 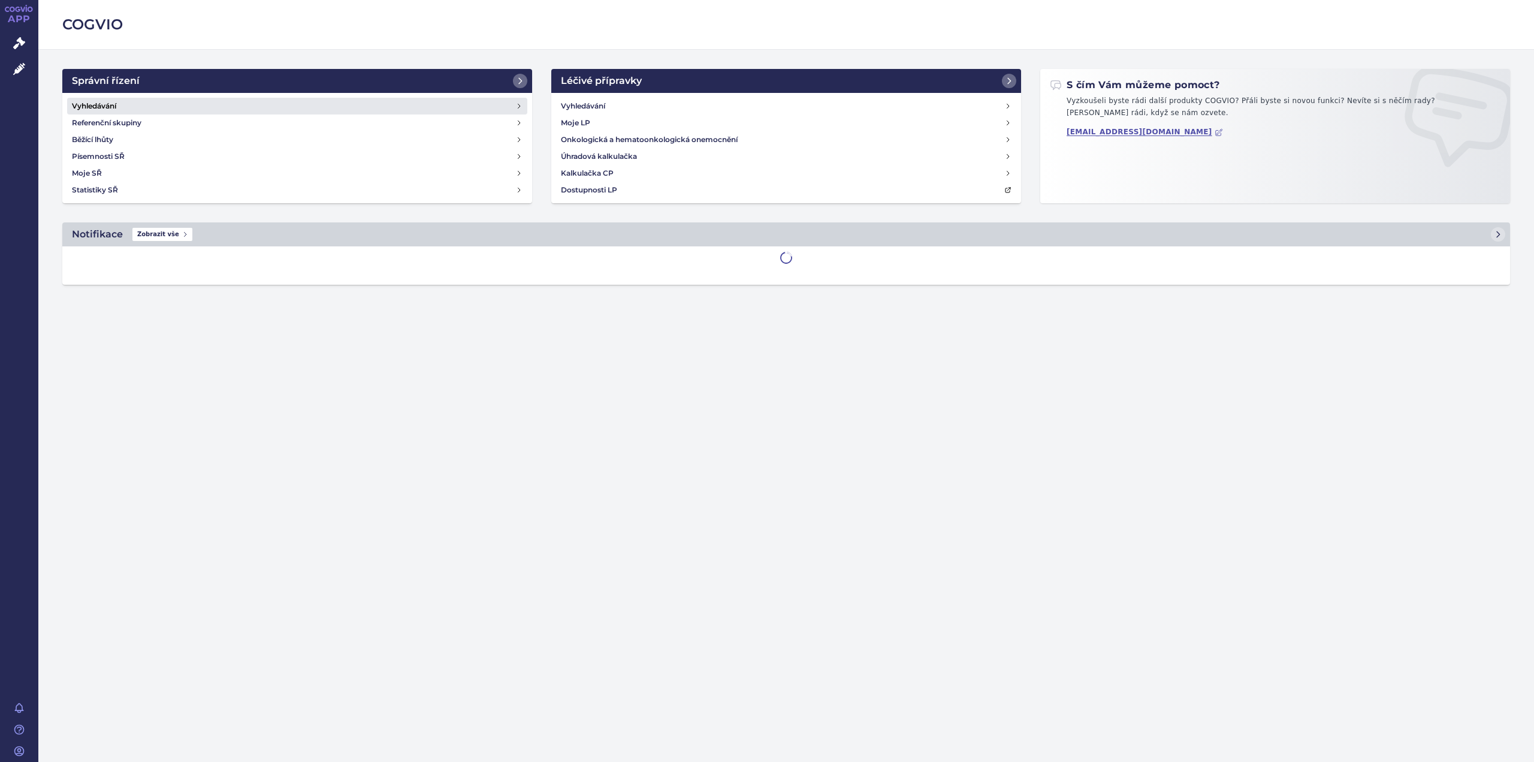 I want to click on a: Referenční skupiny, so click(x=297, y=123).